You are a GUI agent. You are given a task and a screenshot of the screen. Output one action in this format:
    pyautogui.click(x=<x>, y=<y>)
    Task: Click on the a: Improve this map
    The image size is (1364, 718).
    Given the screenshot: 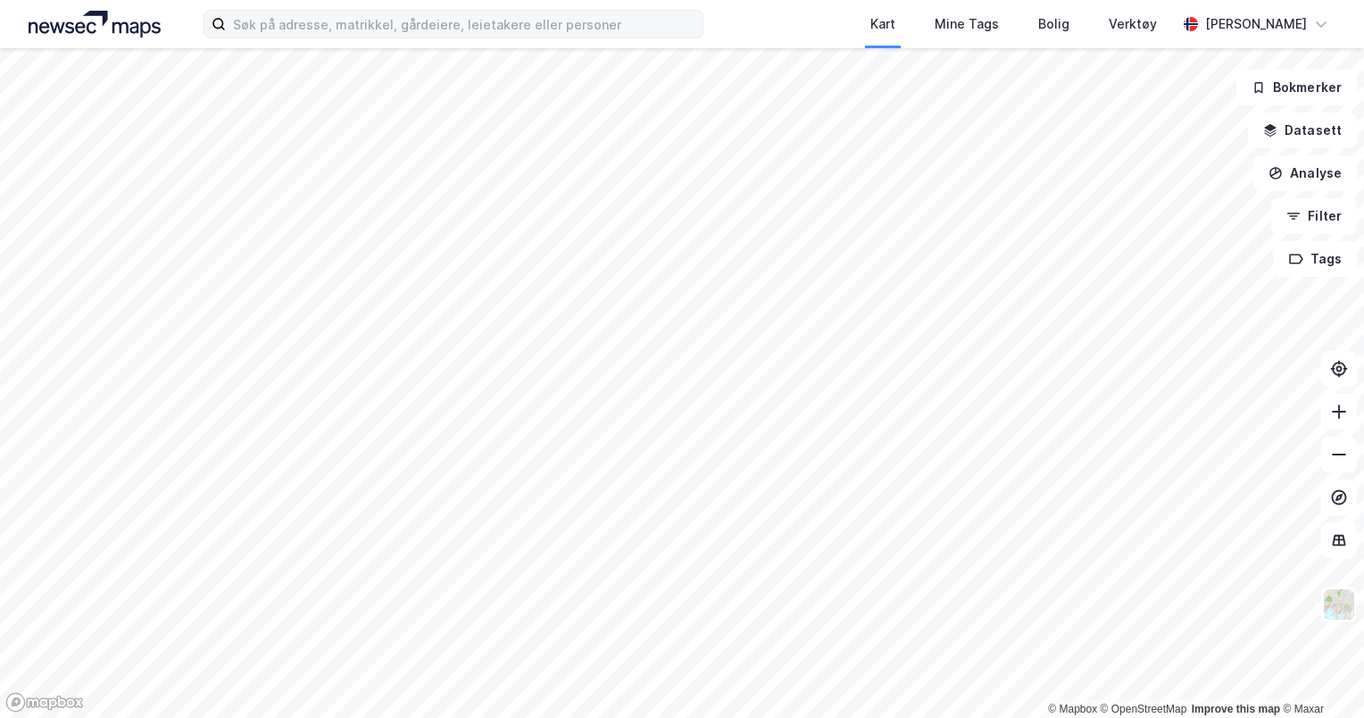 What is the action you would take?
    pyautogui.click(x=1235, y=709)
    